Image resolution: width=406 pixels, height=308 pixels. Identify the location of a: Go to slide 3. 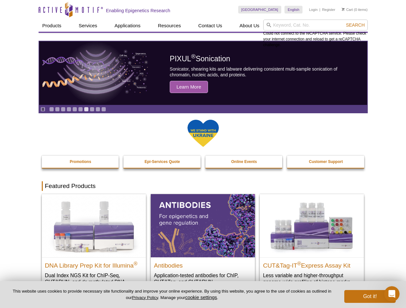
(63, 109).